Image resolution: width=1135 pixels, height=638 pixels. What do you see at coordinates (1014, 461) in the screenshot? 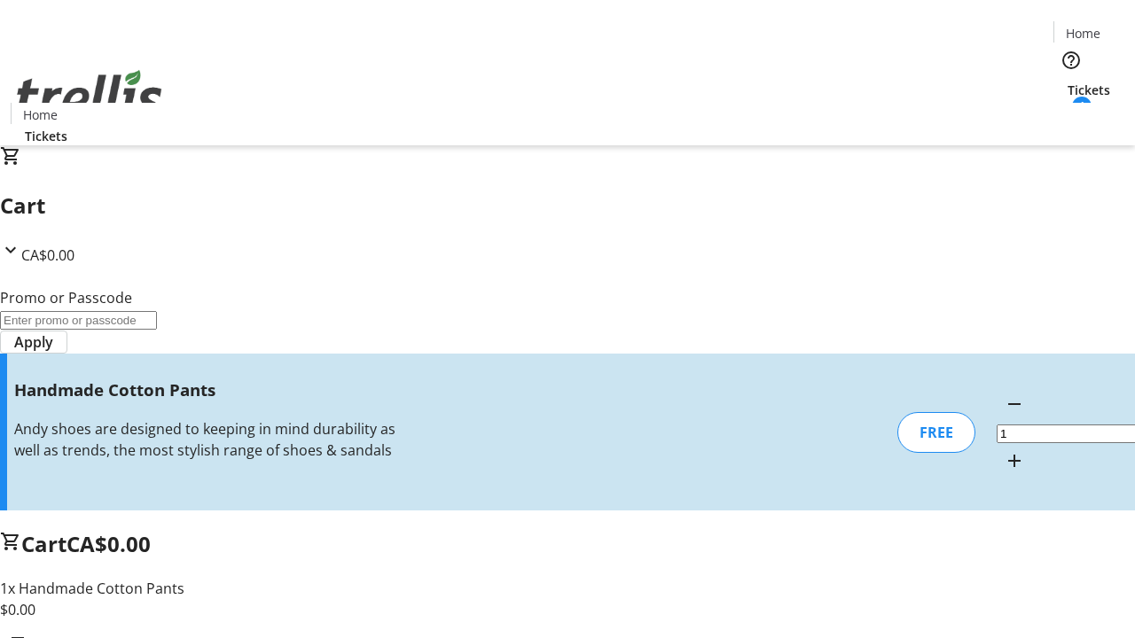
I see `button: Increment by one` at bounding box center [1014, 461].